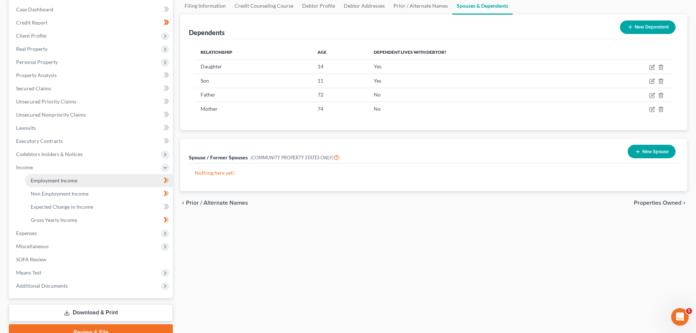  I want to click on a: Executory Contracts, so click(91, 141).